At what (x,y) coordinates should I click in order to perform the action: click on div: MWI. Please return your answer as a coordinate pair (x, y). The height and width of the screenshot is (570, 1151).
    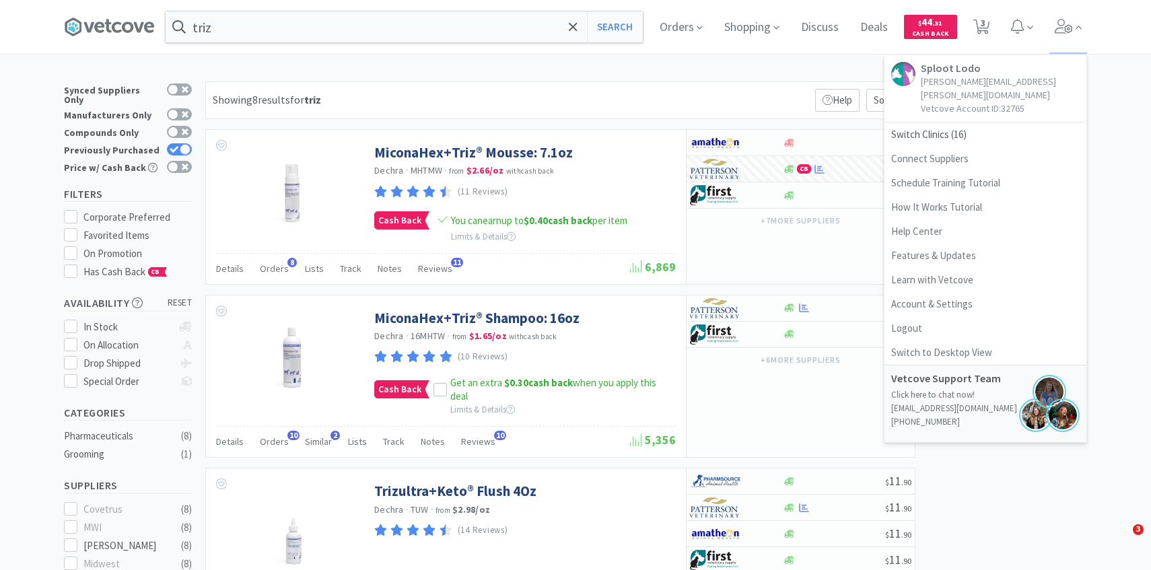
    Looking at the image, I should click on (125, 528).